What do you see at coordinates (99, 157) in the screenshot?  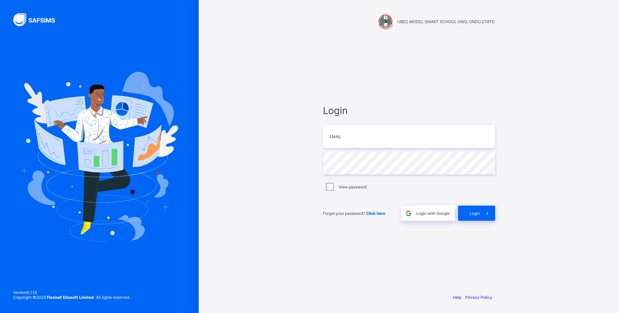 I see `img: Hero Image` at bounding box center [99, 157].